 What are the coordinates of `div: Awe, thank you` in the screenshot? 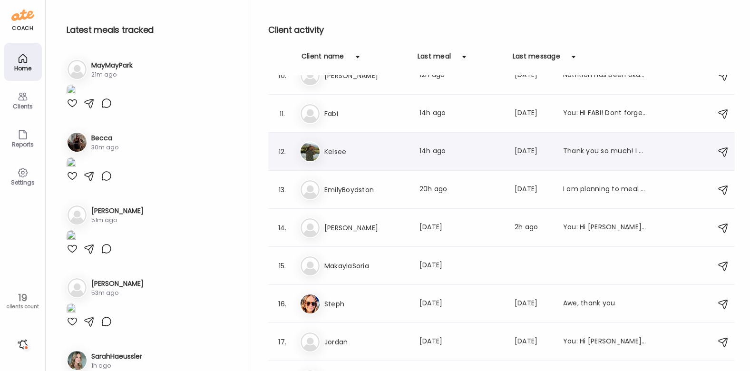 It's located at (605, 304).